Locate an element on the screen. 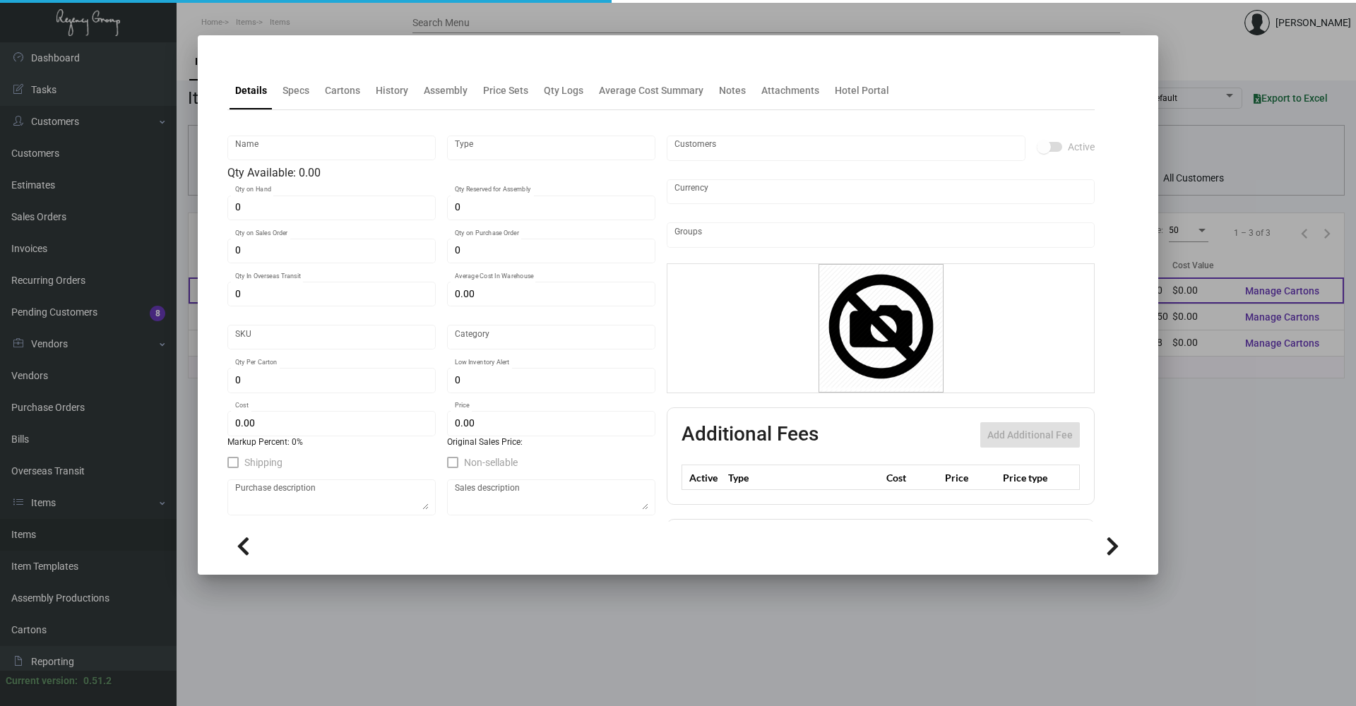 Image resolution: width=1356 pixels, height=706 pixels. h2: Additional Fees is located at coordinates (750, 435).